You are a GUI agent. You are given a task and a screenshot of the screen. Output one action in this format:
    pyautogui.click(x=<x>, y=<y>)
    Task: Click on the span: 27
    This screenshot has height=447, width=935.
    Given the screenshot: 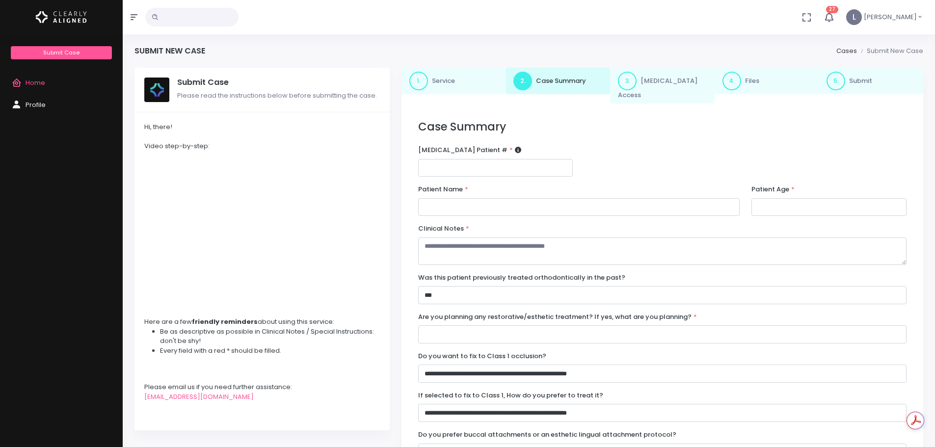 What is the action you would take?
    pyautogui.click(x=832, y=9)
    